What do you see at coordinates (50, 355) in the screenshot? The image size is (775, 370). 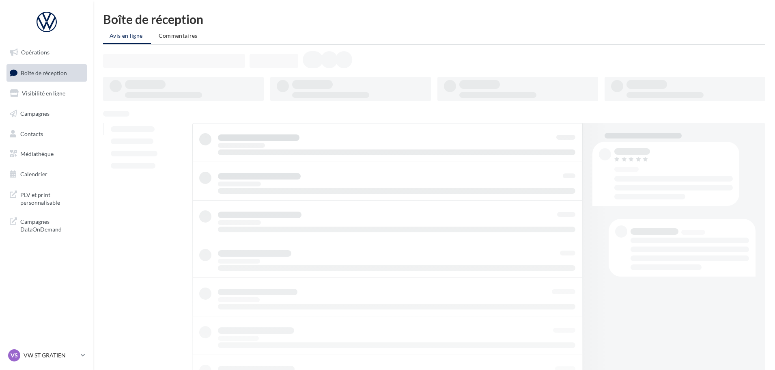 I see `p: VW ST GRATIEN` at bounding box center [50, 355].